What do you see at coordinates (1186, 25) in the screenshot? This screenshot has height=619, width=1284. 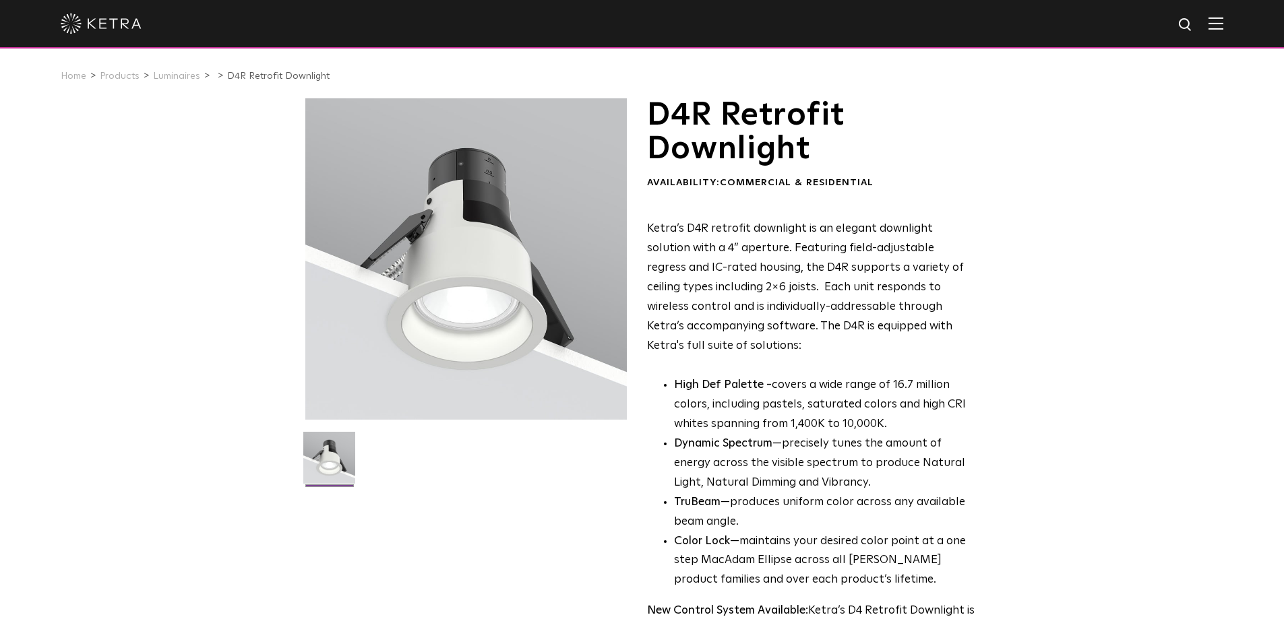 I see `img: search icon` at bounding box center [1186, 25].